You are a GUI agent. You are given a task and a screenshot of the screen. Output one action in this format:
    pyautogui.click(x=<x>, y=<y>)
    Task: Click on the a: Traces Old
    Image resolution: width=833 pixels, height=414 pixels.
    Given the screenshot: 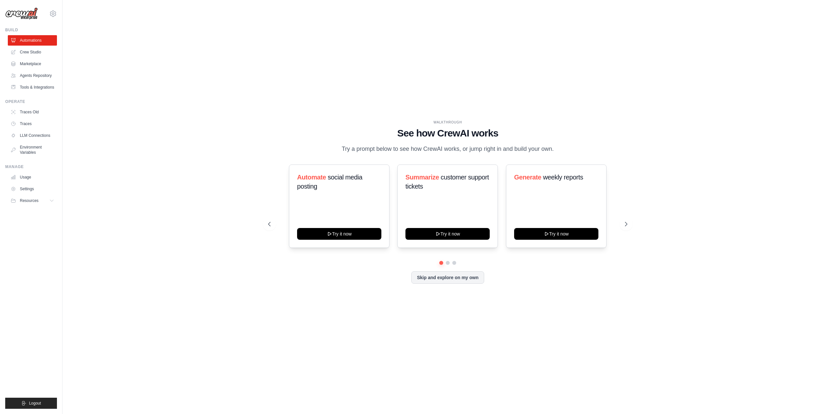 What is the action you would take?
    pyautogui.click(x=32, y=112)
    